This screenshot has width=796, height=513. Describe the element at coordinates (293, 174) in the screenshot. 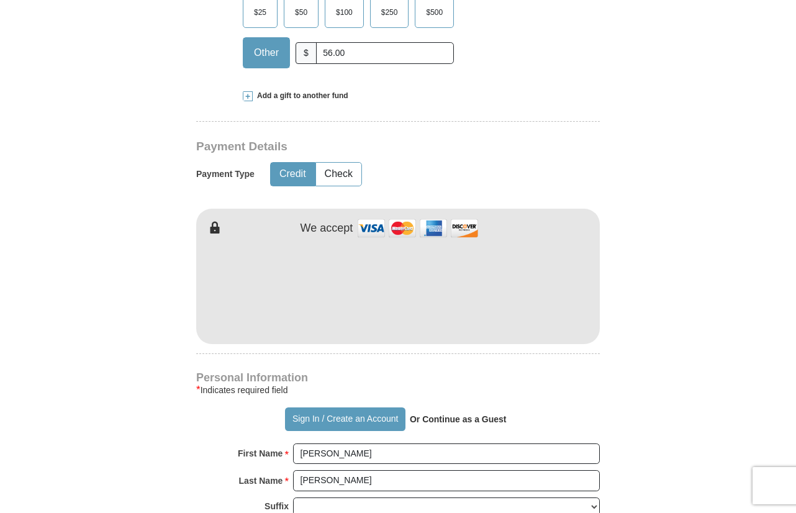

I see `button: Credit` at that location.